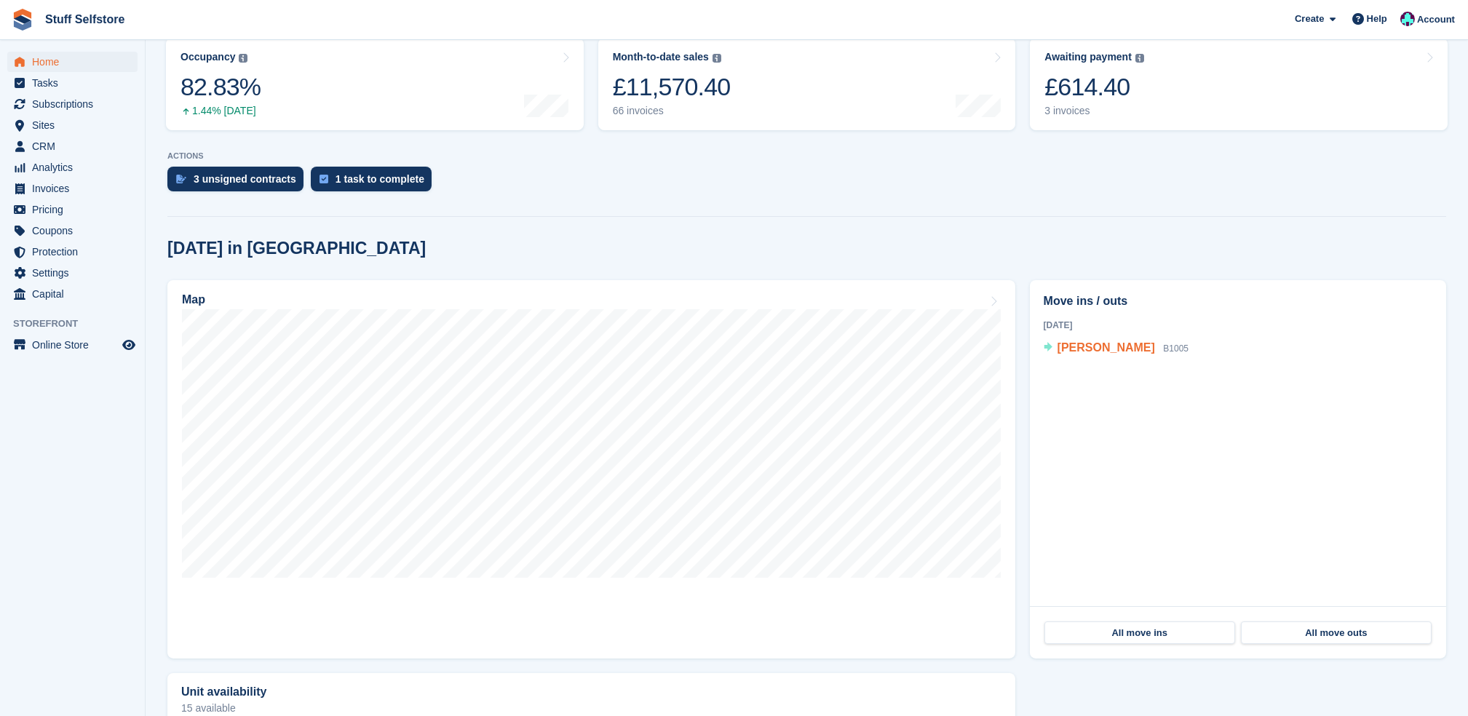 The height and width of the screenshot is (716, 1468). I want to click on div: £11,570.40, so click(672, 87).